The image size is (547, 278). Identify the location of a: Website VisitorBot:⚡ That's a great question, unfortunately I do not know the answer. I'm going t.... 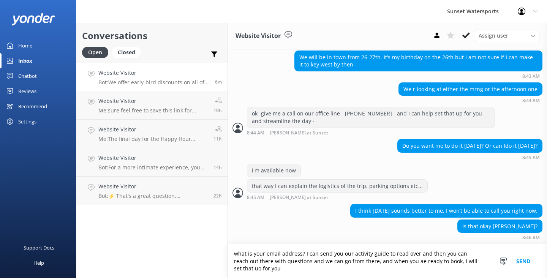
(152, 191).